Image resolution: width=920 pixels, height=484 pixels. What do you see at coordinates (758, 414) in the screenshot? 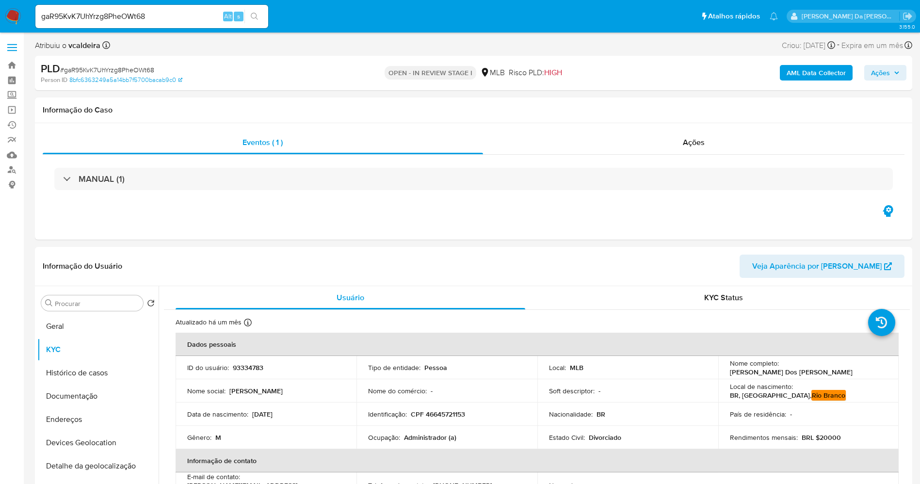
I see `p: País de residência :` at bounding box center [758, 414].